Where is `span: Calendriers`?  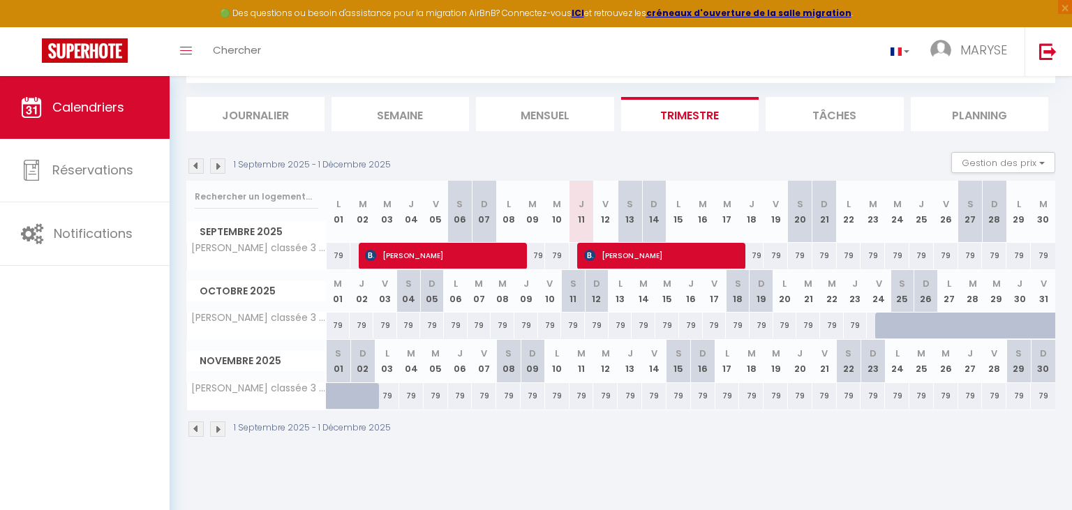 span: Calendriers is located at coordinates (88, 107).